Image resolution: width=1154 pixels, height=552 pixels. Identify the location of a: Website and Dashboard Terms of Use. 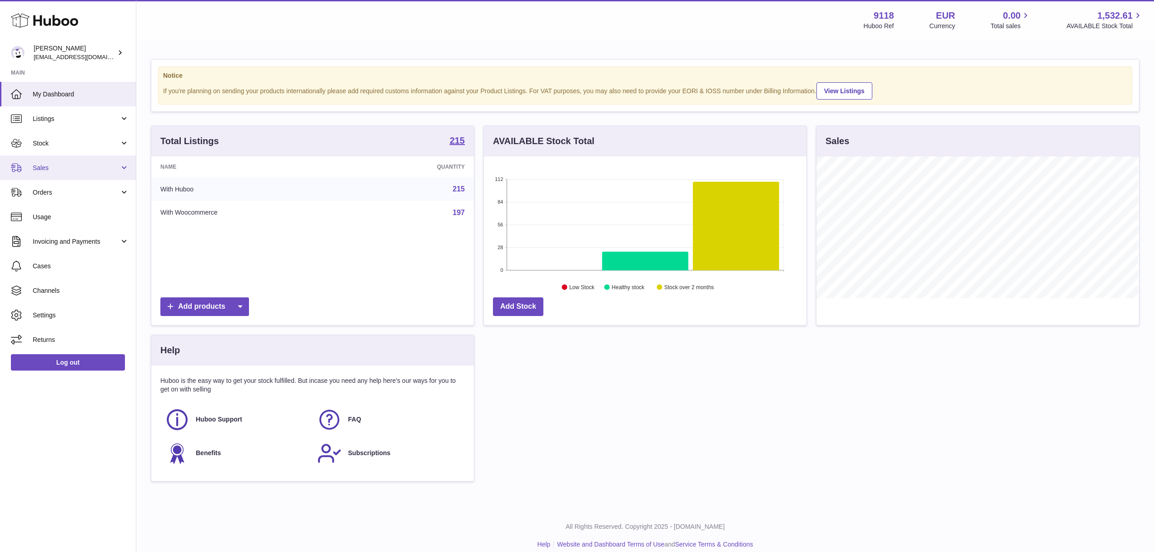
(611, 544).